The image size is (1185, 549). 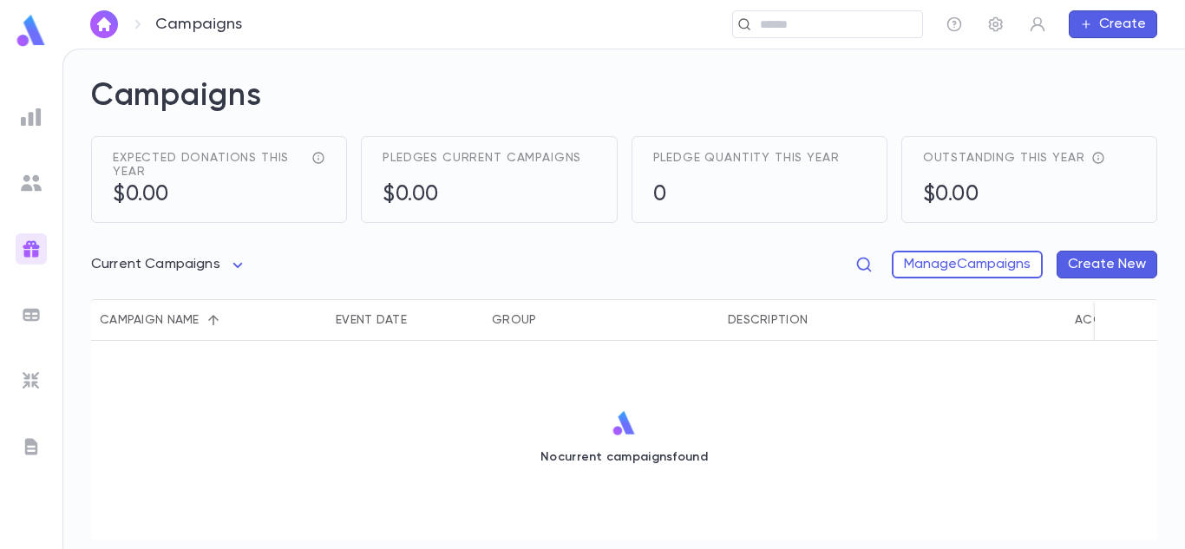 I want to click on h2: Campaigns, so click(x=624, y=107).